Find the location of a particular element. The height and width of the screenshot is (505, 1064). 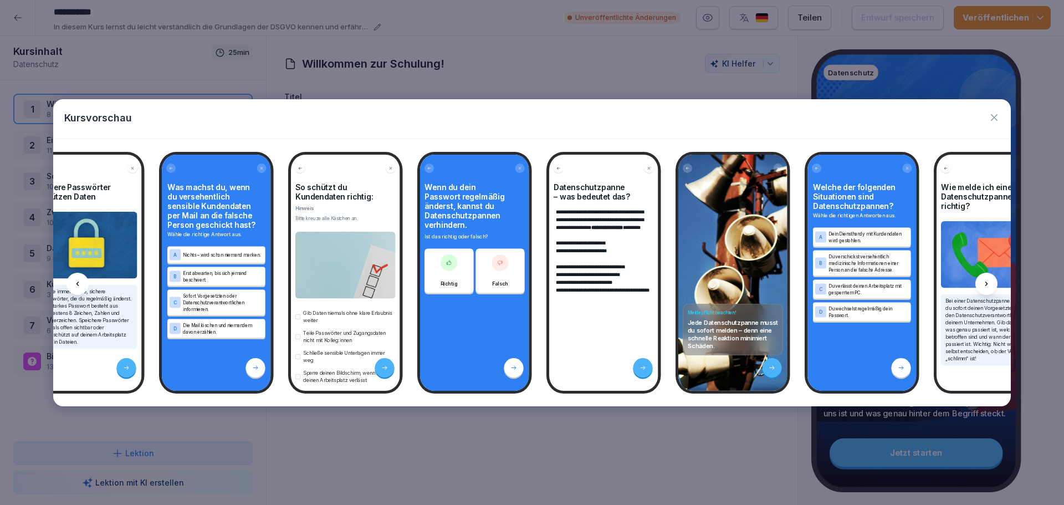

p: Gib Daten niemals ohne klare Erlaubnis weiter is located at coordinates (349, 316).